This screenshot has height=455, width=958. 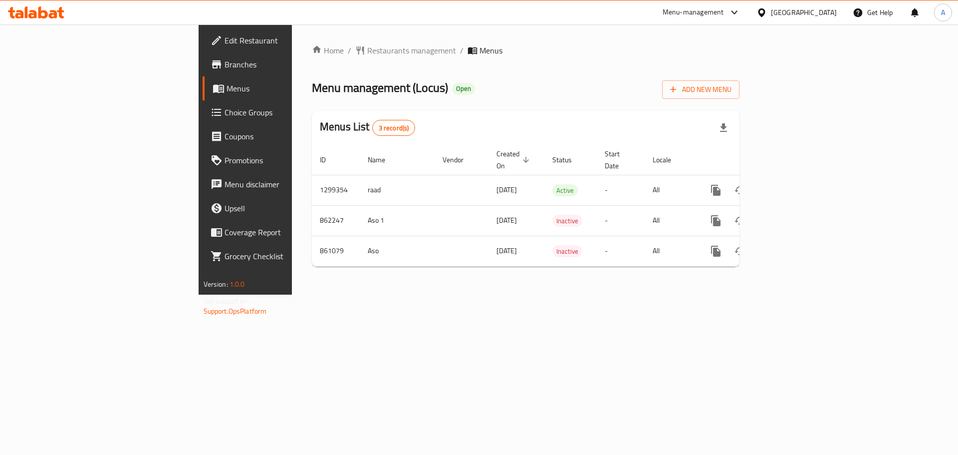 I want to click on span: Status, so click(x=569, y=160).